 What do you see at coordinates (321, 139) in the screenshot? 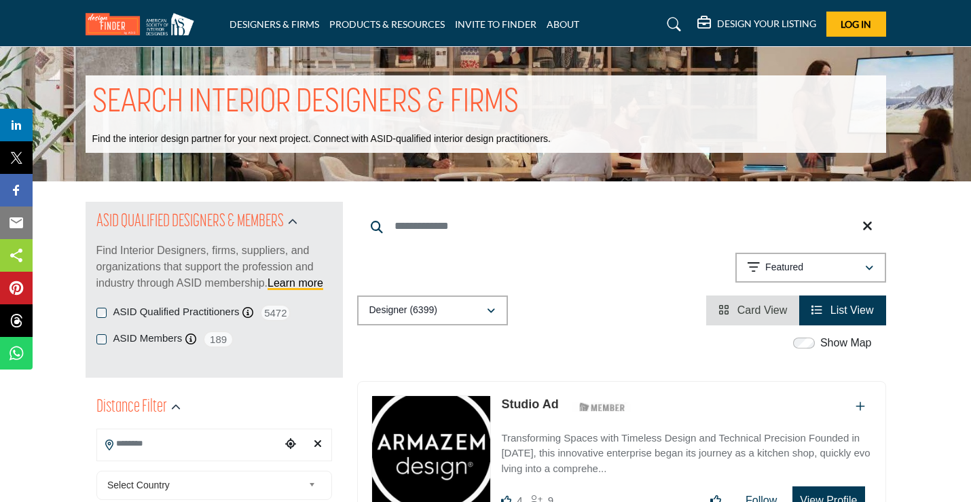
I see `p: Find the interior design partner for your next project. Connect with ASID-qualified interior desi...` at bounding box center [321, 139].